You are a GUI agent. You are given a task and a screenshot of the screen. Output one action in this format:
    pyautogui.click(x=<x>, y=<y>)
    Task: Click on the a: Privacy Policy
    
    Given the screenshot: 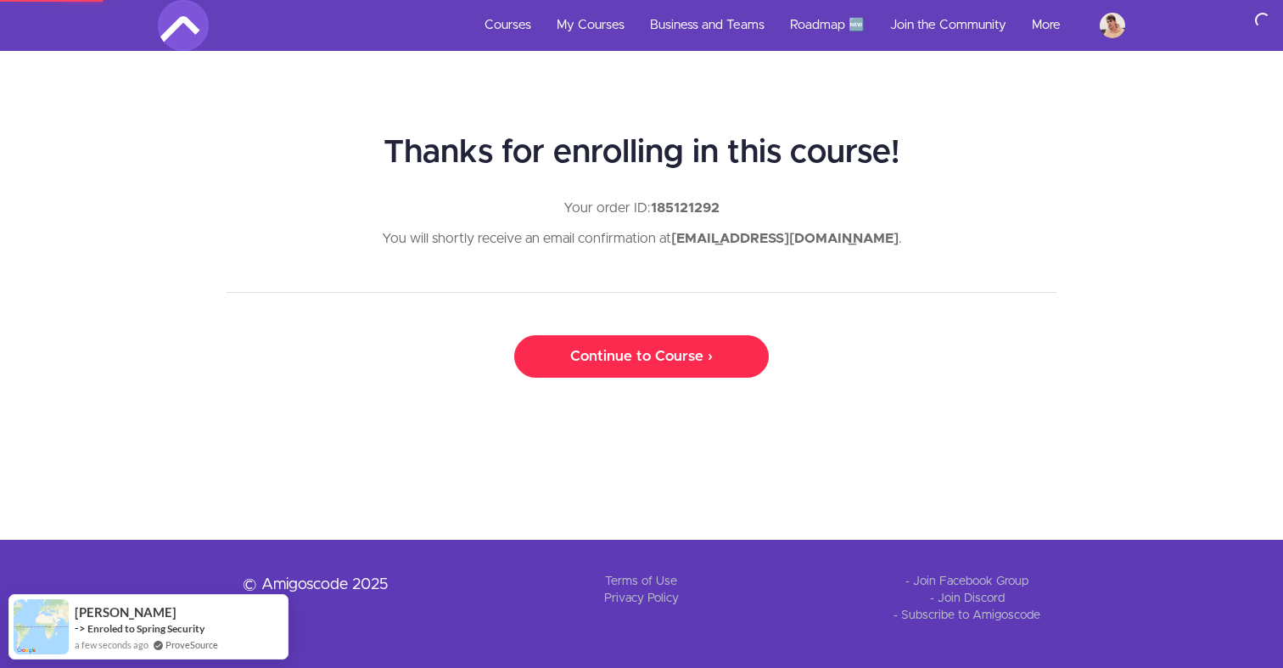 What is the action you would take?
    pyautogui.click(x=641, y=598)
    